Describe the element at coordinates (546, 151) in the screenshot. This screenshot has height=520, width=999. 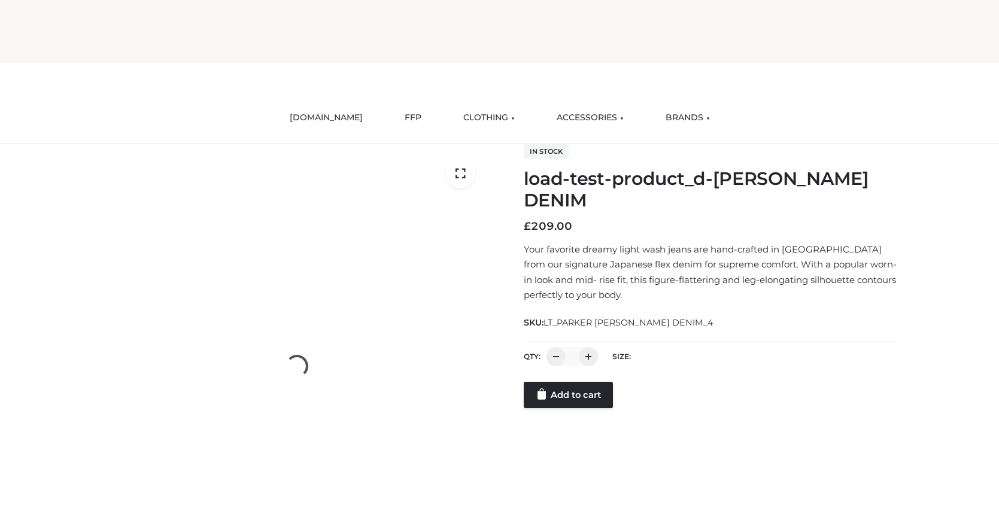
I see `span: In stock` at that location.